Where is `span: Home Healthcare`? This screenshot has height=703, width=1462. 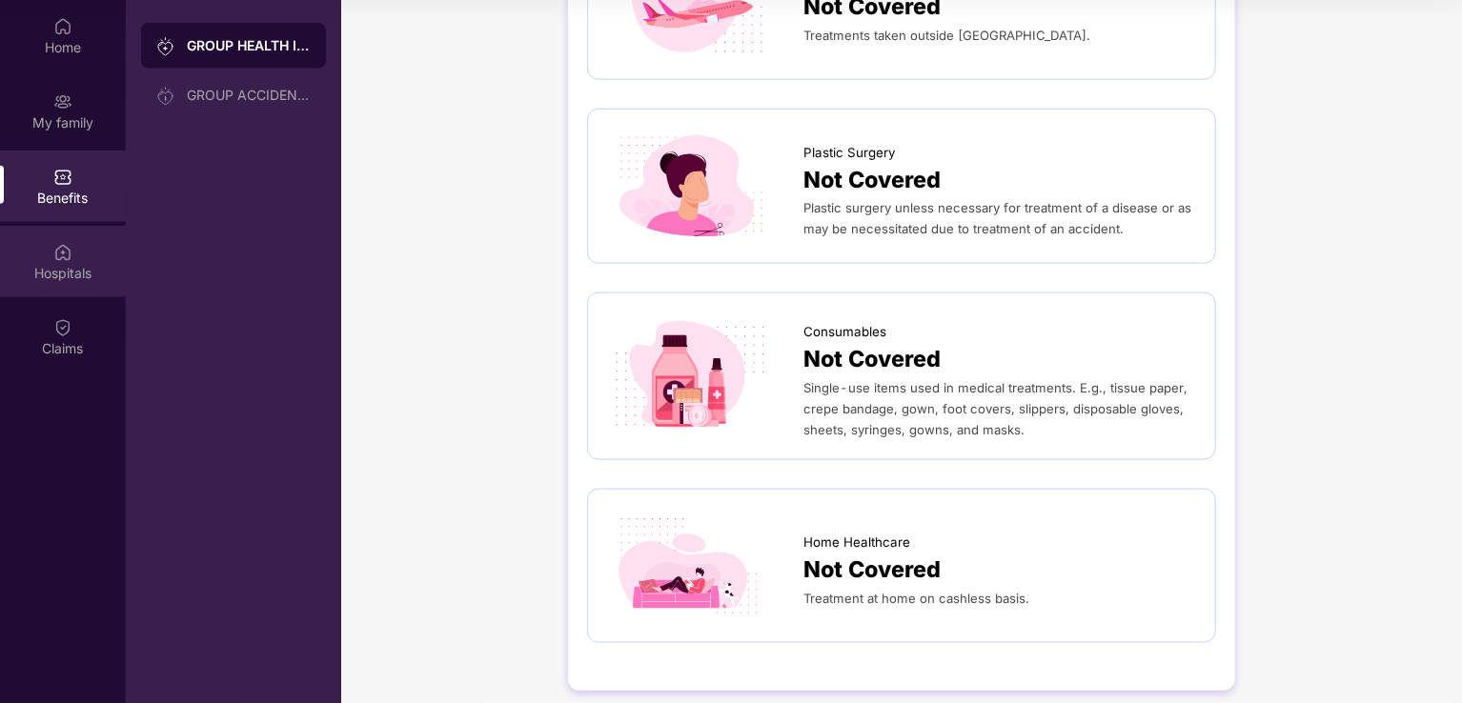 span: Home Healthcare is located at coordinates (857, 542).